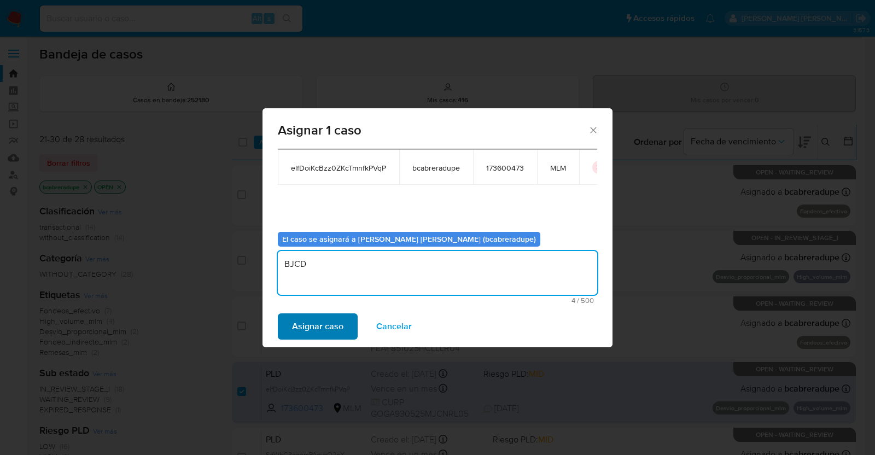  Describe the element at coordinates (558, 168) in the screenshot. I see `span: MLM` at that location.